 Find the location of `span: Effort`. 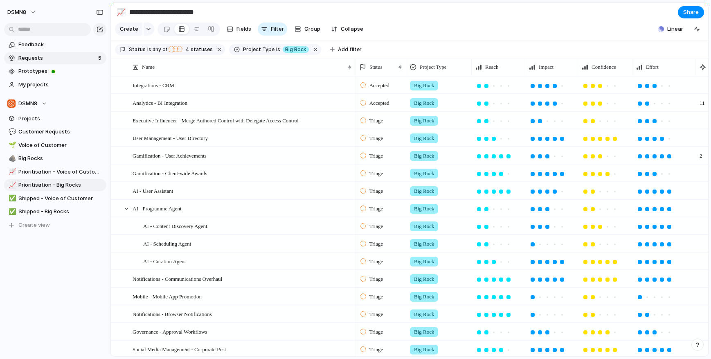

span: Effort is located at coordinates (653, 67).